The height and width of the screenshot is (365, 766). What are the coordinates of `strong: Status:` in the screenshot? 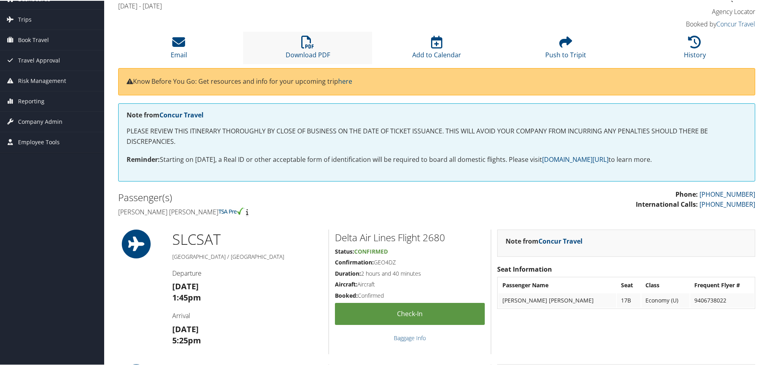 It's located at (344, 250).